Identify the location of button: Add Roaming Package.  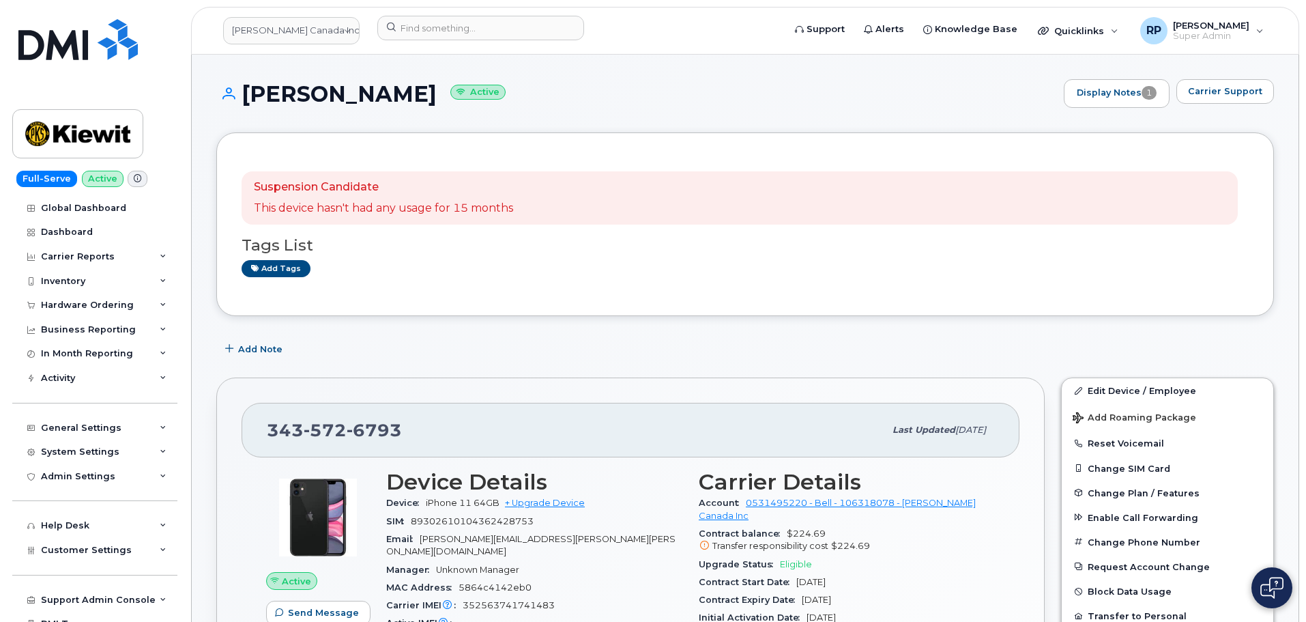
(1168, 416).